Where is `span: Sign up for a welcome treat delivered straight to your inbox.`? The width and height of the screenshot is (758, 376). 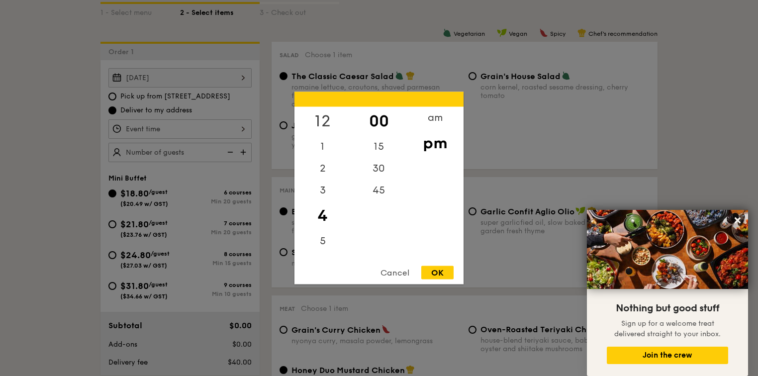 span: Sign up for a welcome treat delivered straight to your inbox. is located at coordinates (667, 329).